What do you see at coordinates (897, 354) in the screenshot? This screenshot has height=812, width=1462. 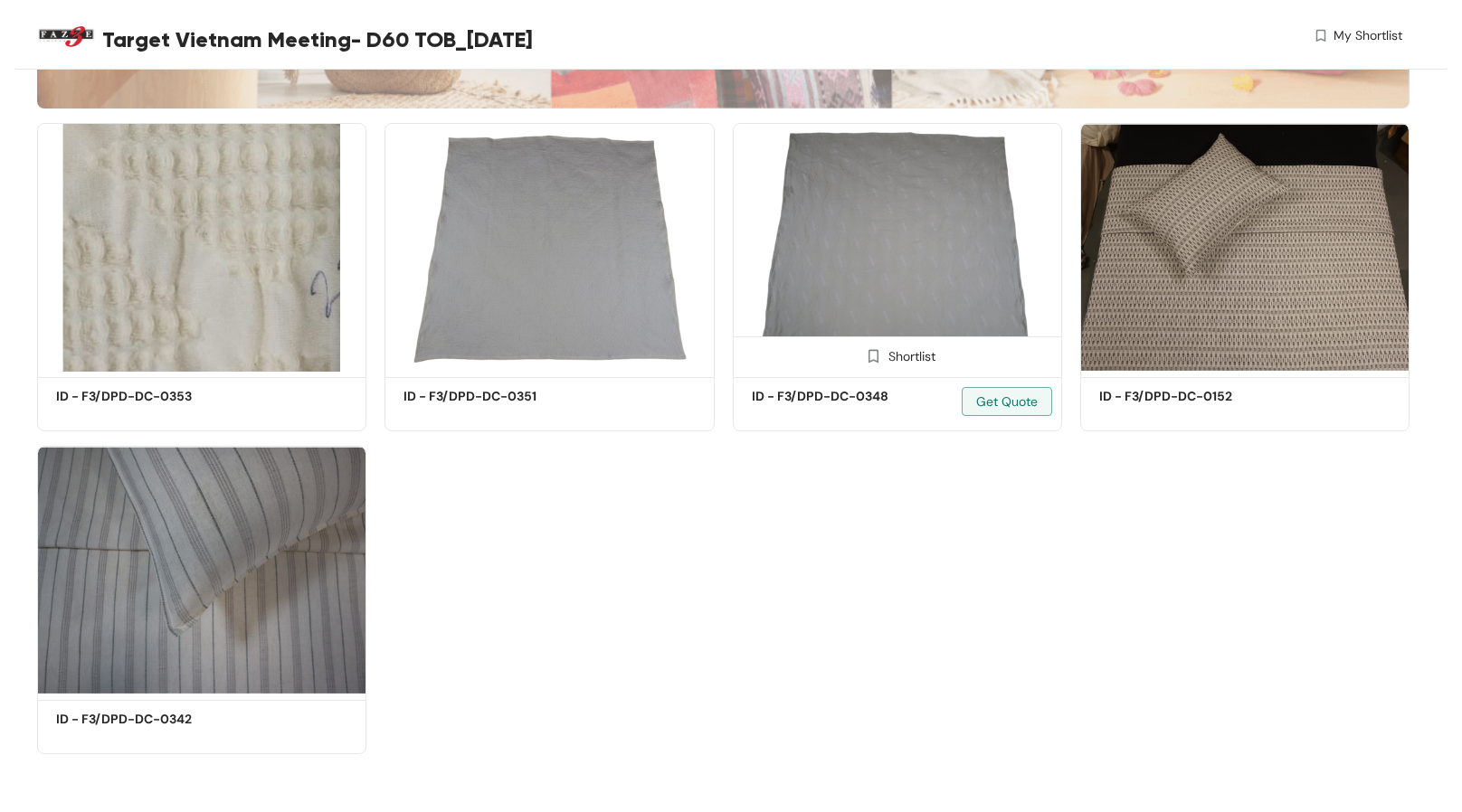 I see `div: Shortlist` at bounding box center [897, 354].